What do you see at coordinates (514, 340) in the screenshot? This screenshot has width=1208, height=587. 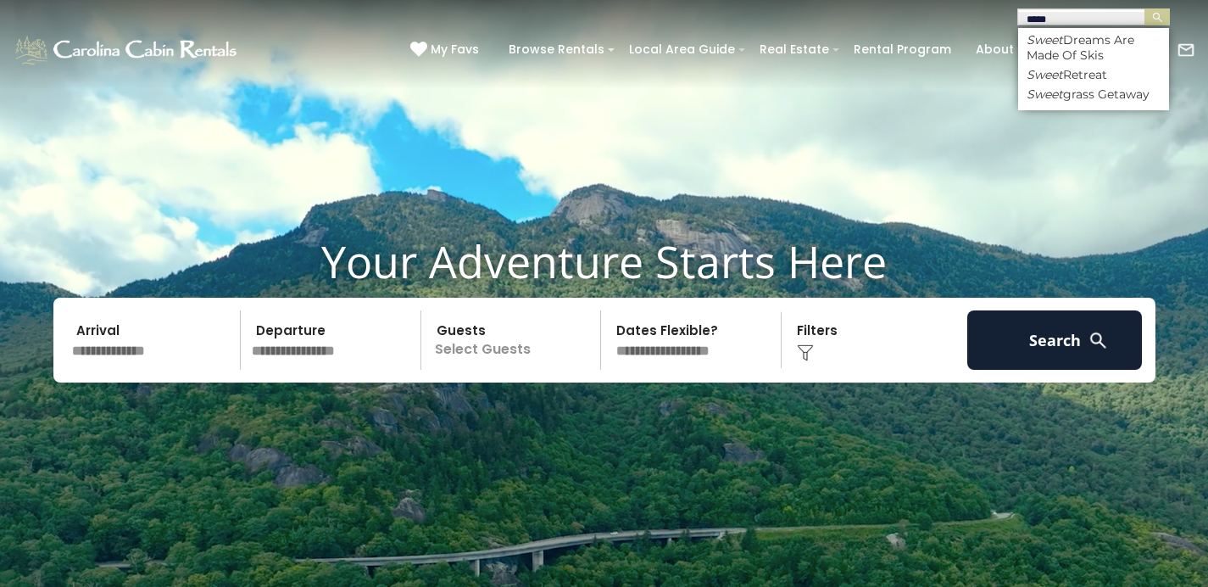 I see `p: Select Guests` at bounding box center [514, 340].